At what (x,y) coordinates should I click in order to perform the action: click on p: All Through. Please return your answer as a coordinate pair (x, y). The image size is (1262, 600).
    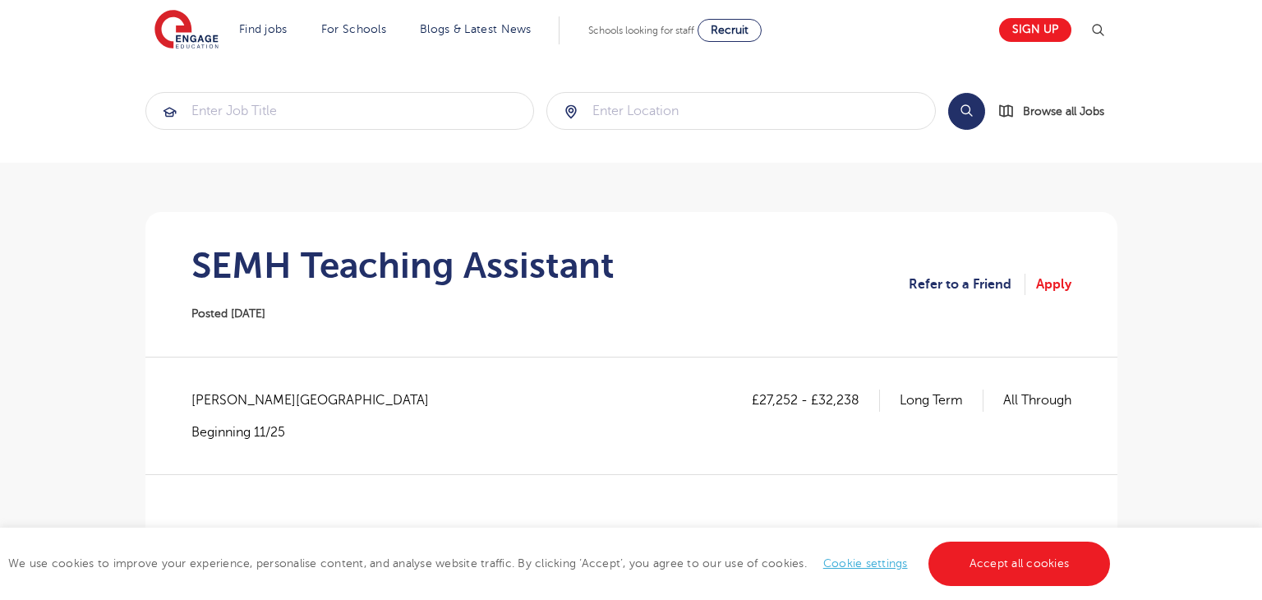
    Looking at the image, I should click on (1037, 400).